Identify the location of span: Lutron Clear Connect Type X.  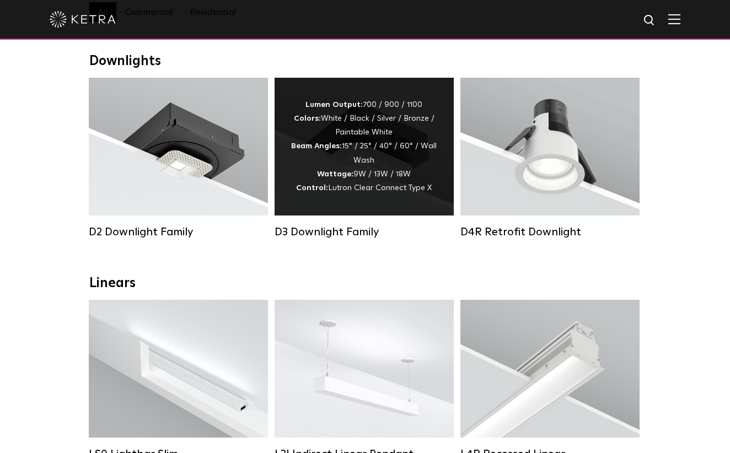
(380, 188).